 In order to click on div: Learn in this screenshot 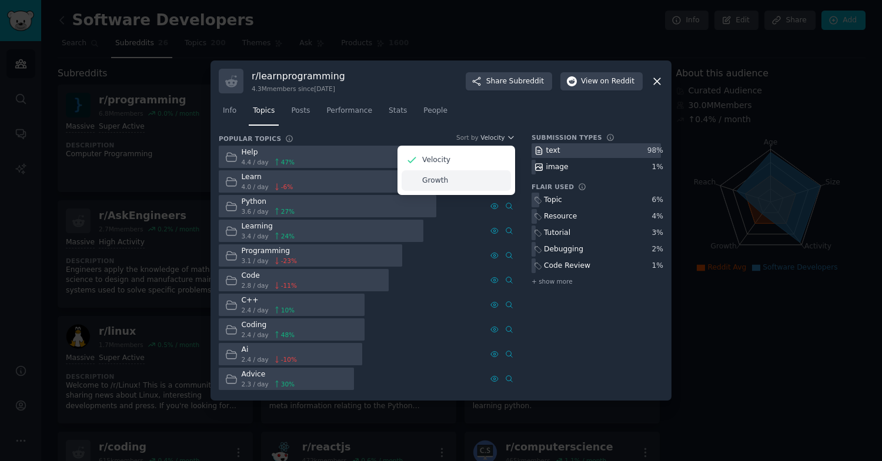, I will do `click(267, 177)`.